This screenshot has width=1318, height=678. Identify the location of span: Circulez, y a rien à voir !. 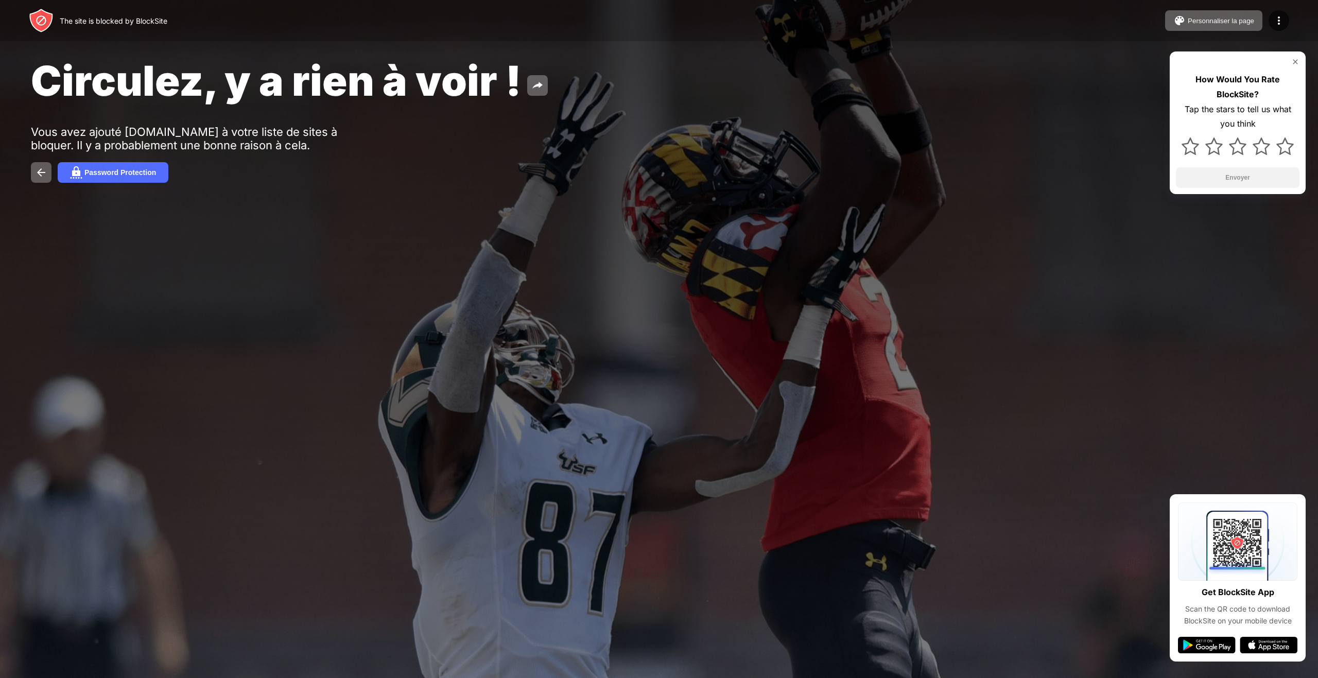
(276, 80).